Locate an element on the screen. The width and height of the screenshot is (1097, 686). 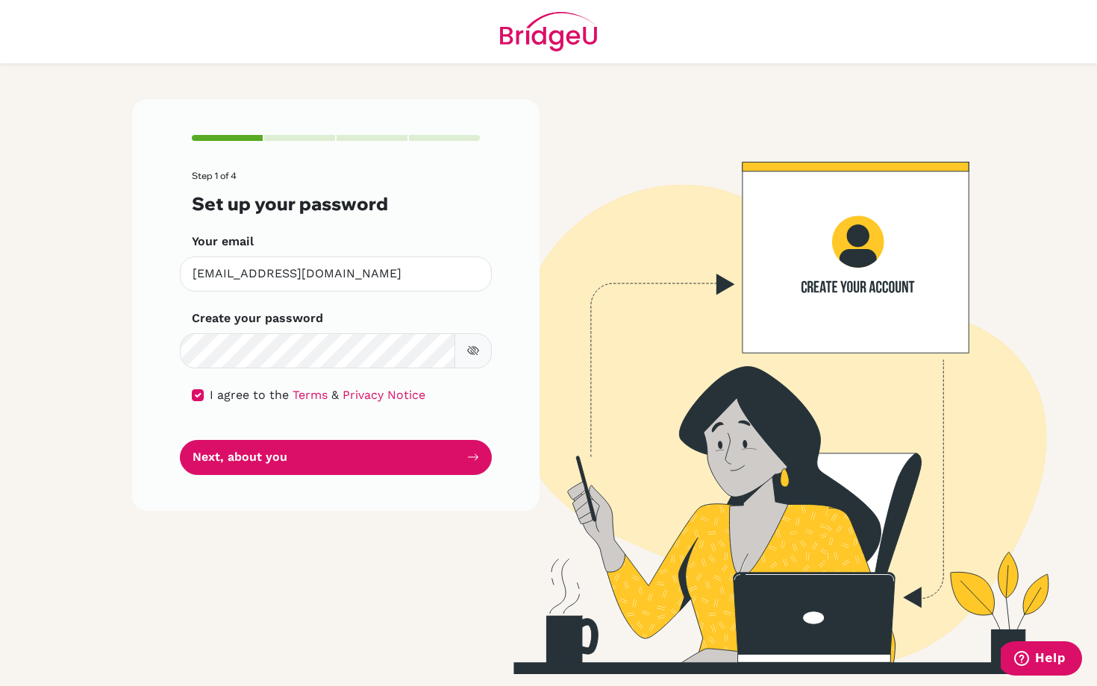
button: Next, about you is located at coordinates (336, 457).